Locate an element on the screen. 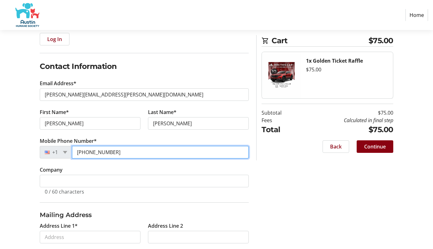  td: Calculated in final step is located at coordinates (346, 120).